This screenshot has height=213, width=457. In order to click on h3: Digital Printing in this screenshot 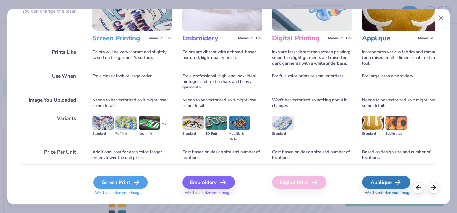, I will do `click(299, 38)`.